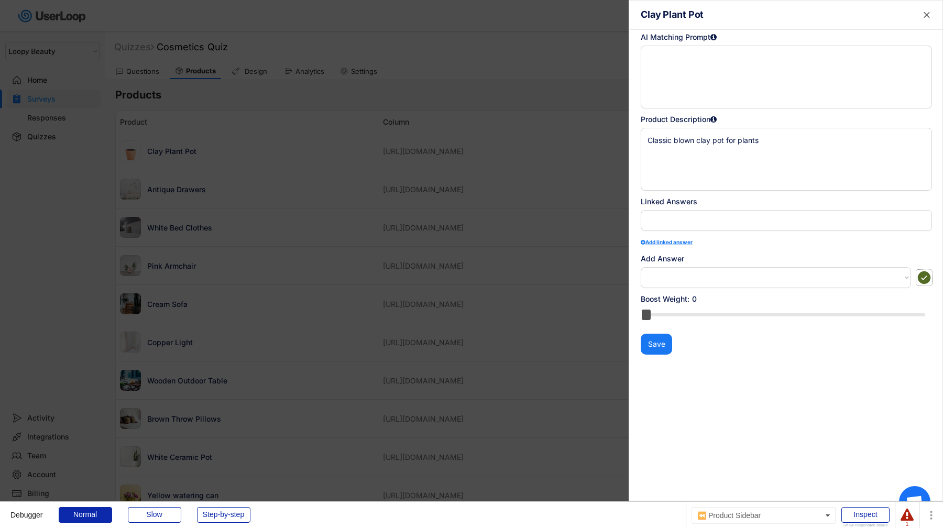 The image size is (943, 528). I want to click on h6: Clay Plant Pot, so click(778, 15).